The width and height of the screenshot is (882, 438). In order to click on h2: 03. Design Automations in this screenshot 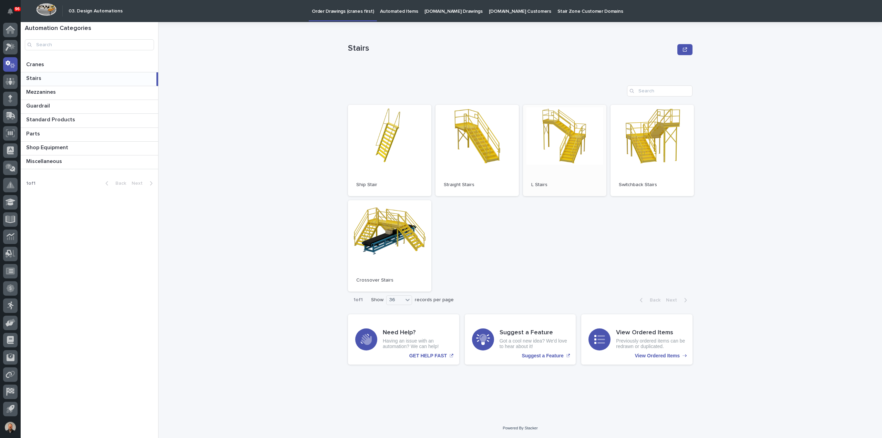, I will do `click(95, 11)`.